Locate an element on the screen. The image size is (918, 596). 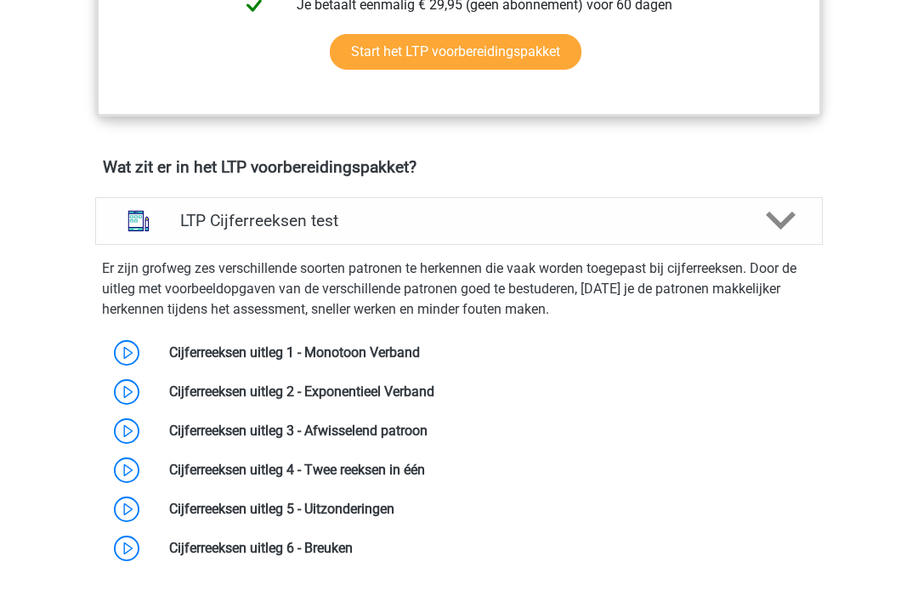
div: Cijferreeksen uitleg 2 - Exponentieel Verband is located at coordinates (489, 392).